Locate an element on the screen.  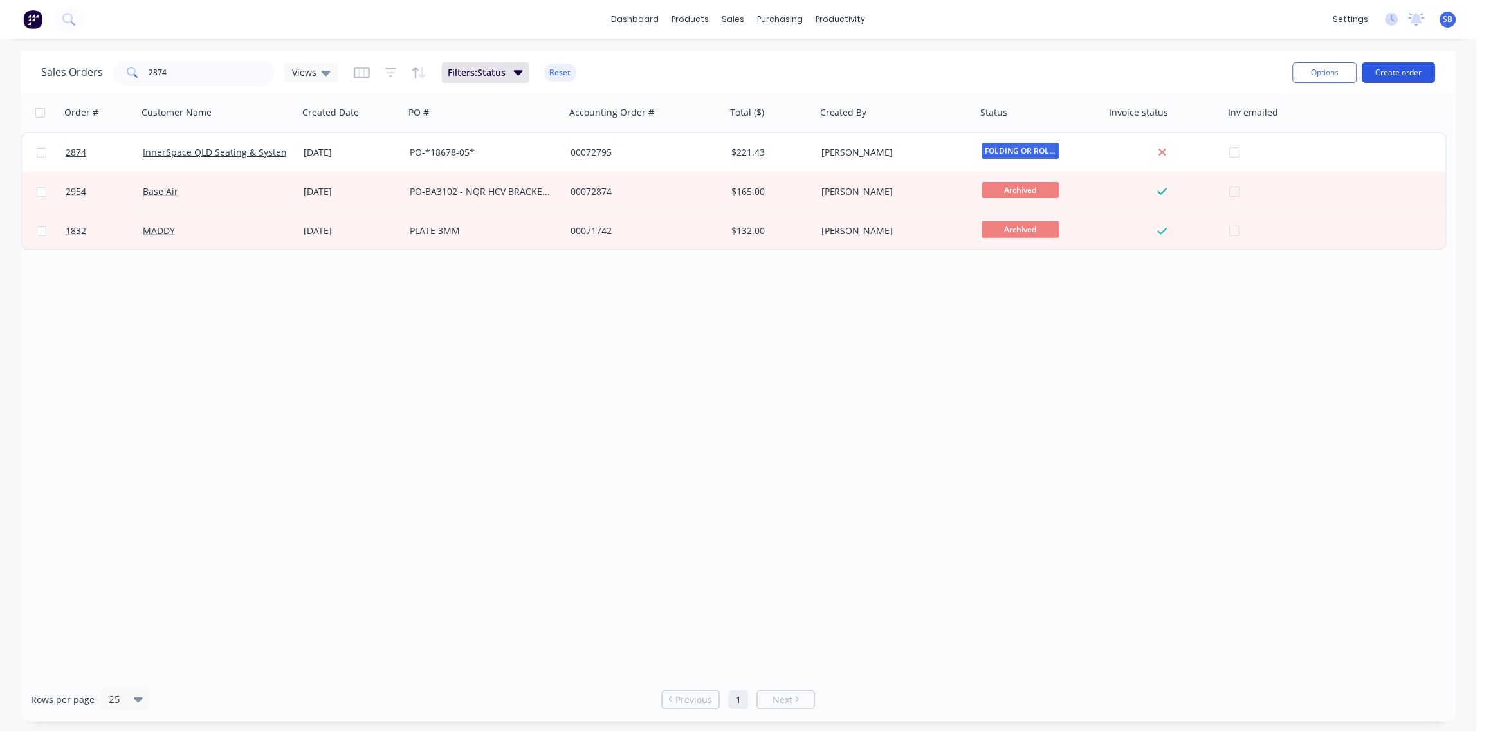
span: FOLDING OR ROLL... is located at coordinates (1020, 150).